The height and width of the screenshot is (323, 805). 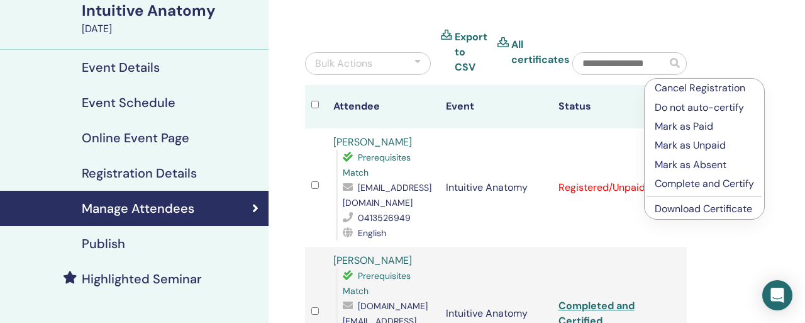 What do you see at coordinates (704, 108) in the screenshot?
I see `p: Do not auto-certify` at bounding box center [704, 108].